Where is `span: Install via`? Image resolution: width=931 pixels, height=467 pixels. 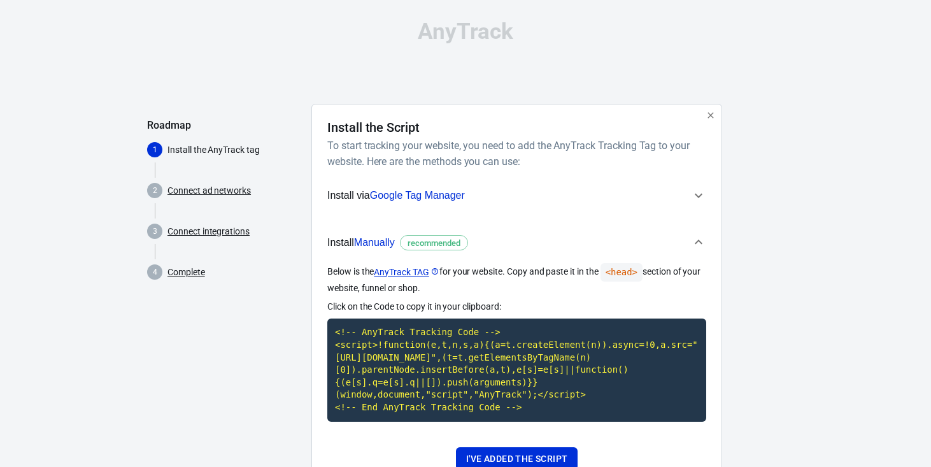
span: Install via is located at coordinates (396, 196).